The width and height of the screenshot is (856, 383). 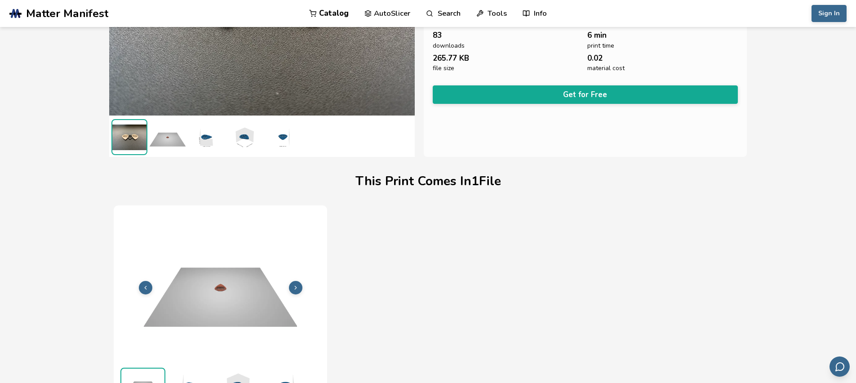 What do you see at coordinates (595, 58) in the screenshot?
I see `span: 0.02` at bounding box center [595, 58].